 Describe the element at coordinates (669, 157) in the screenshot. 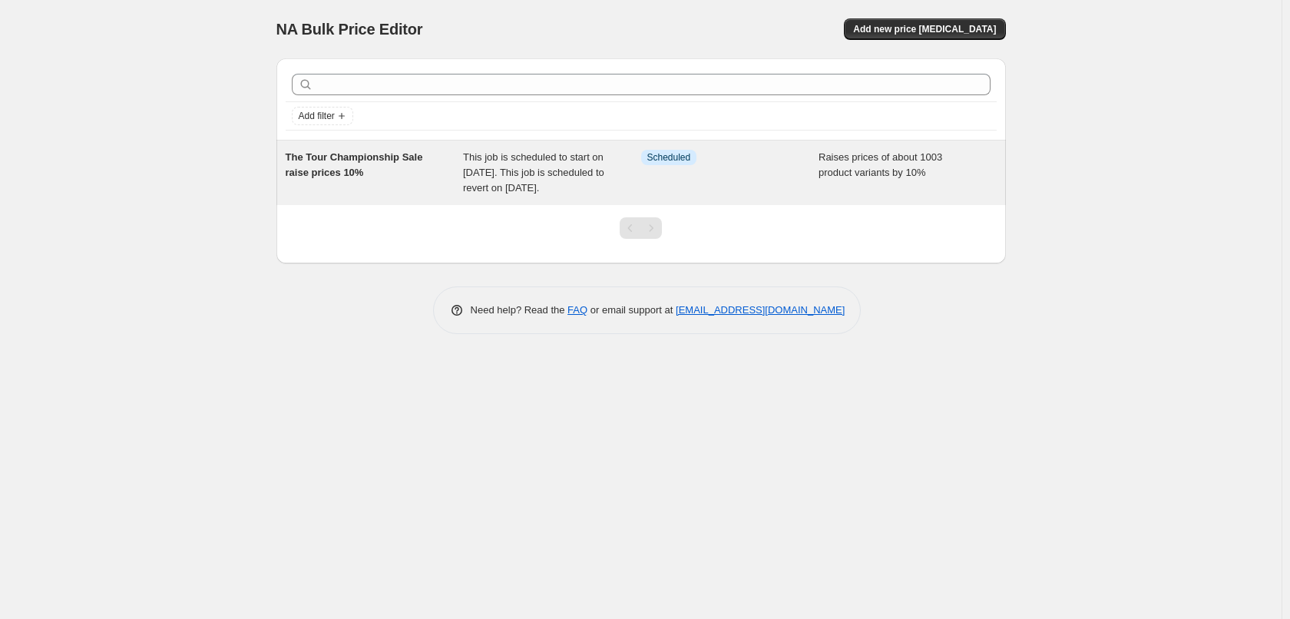

I see `span: Scheduled` at that location.